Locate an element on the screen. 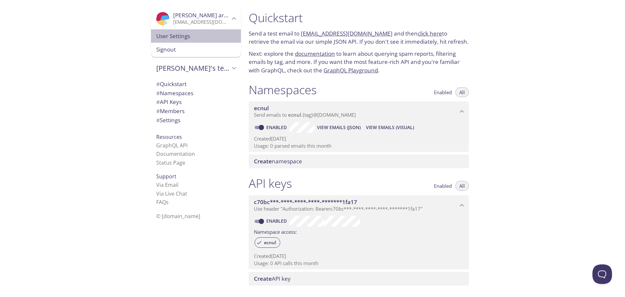  h1: API keys is located at coordinates (270, 183).